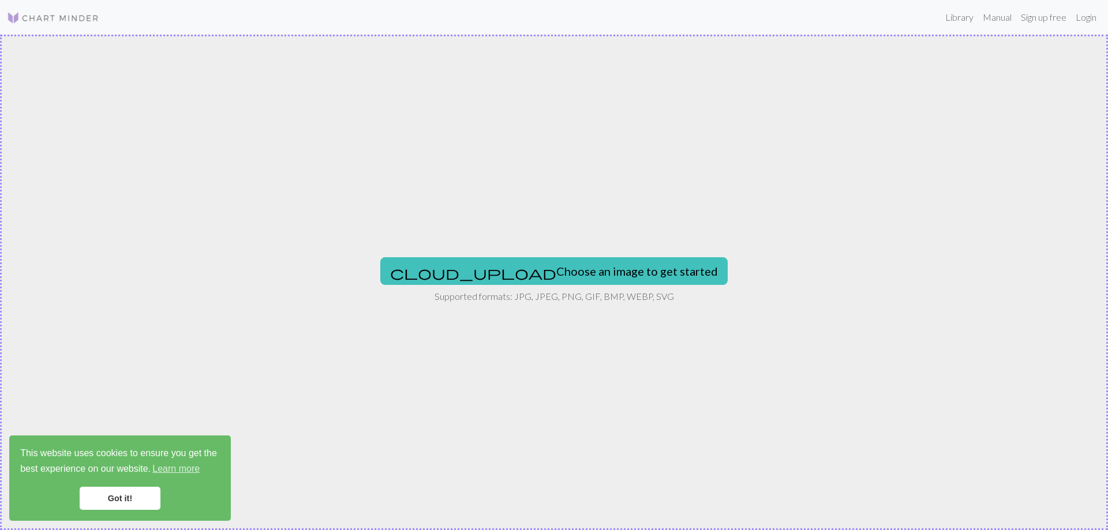 The height and width of the screenshot is (530, 1108). Describe the element at coordinates (554, 297) in the screenshot. I see `p: Supported formats: JPG, JPEG, PNG, GIF, BMP, WEBP, SVG` at that location.